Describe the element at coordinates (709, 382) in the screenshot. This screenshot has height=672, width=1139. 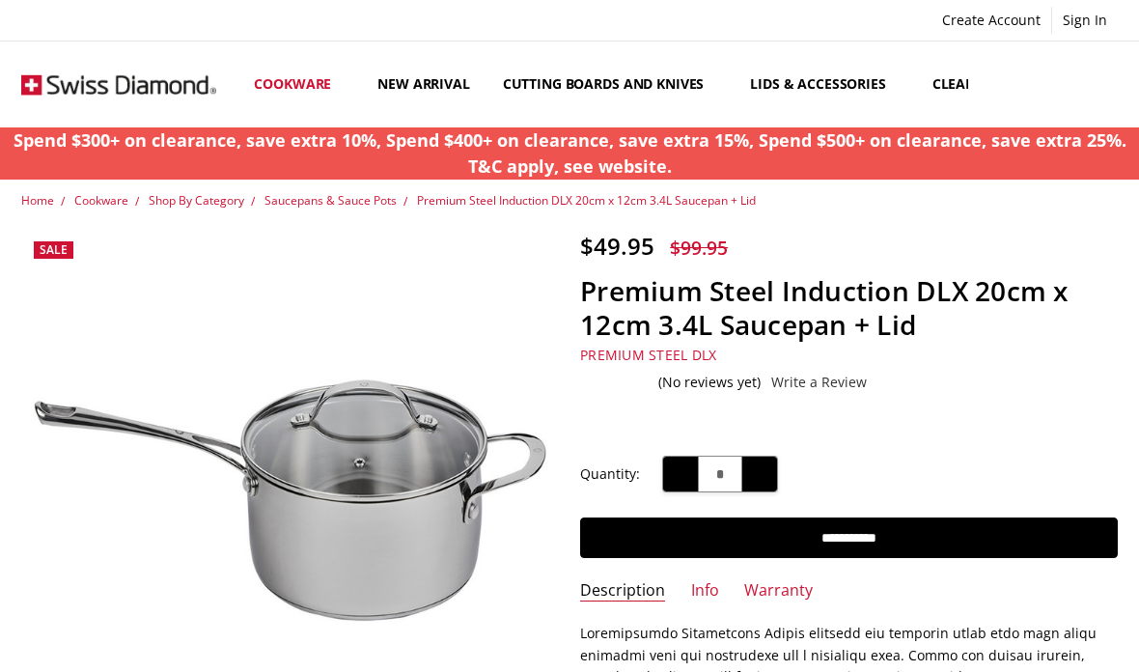
I see `span: (No reviews yet)` at that location.